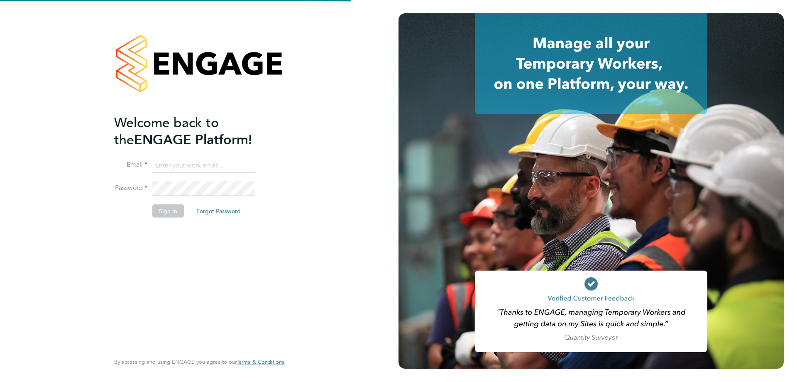 The width and height of the screenshot is (797, 382). What do you see at coordinates (199, 361) in the screenshot?
I see `span: By accessing and using ENGAGE you agree to our` at bounding box center [199, 361].